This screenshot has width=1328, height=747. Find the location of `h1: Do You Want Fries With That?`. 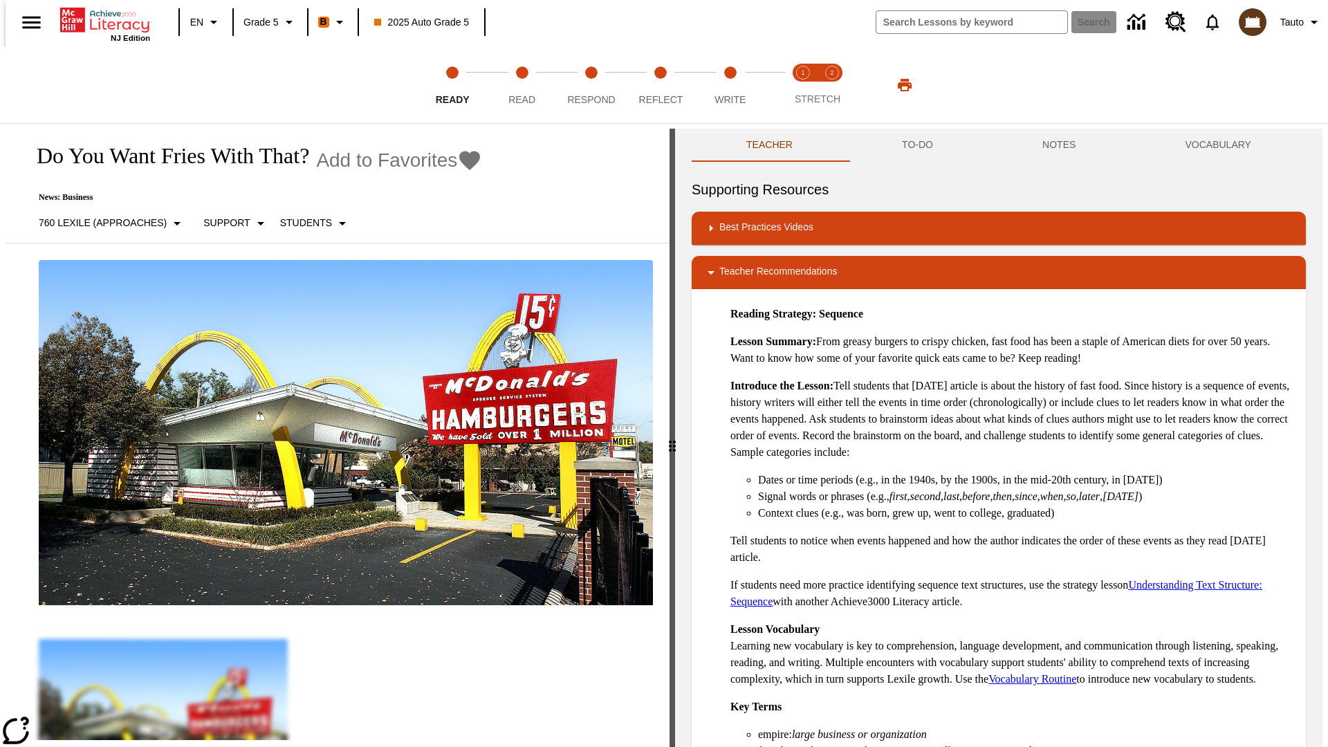

h1: Do You Want Fries With That? is located at coordinates (165, 156).